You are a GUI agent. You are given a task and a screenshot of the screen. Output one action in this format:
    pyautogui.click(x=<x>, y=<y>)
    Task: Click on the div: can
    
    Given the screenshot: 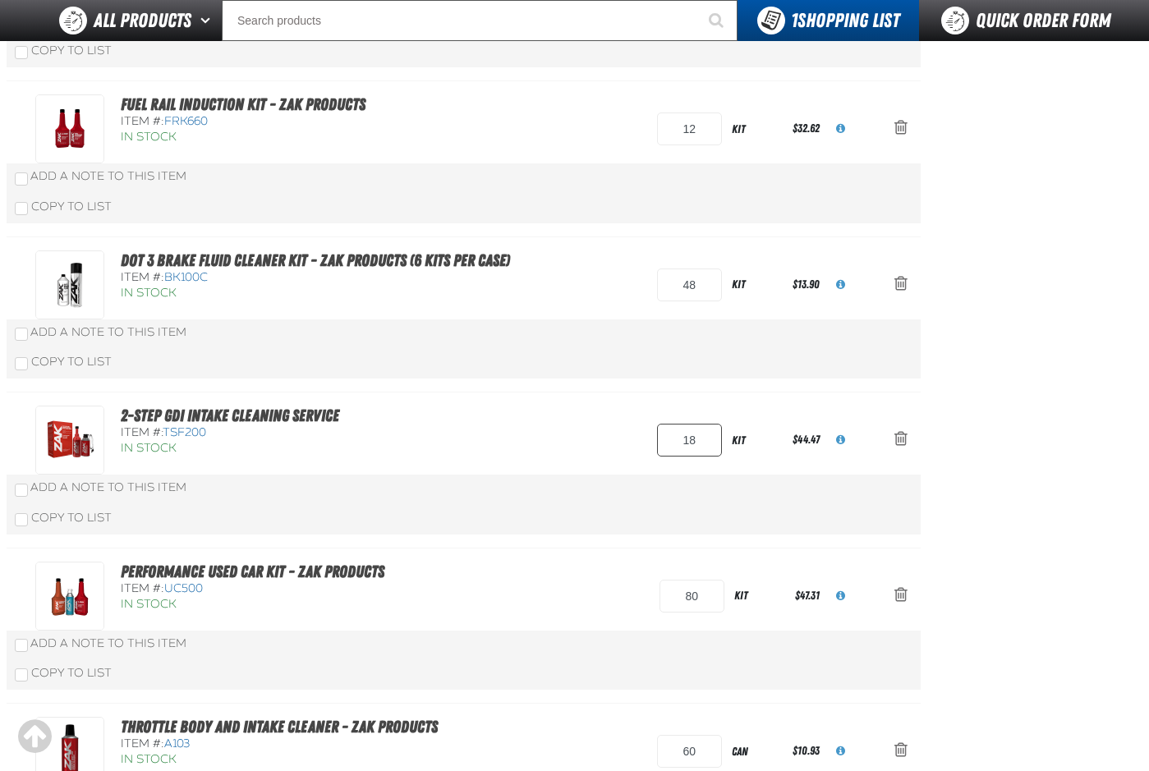 What is the action you would take?
    pyautogui.click(x=756, y=752)
    